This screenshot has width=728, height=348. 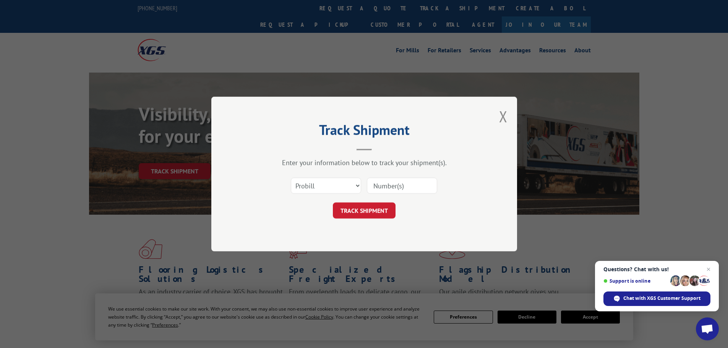 I want to click on div: Enter your information below to track your shipment(s)., so click(x=364, y=162).